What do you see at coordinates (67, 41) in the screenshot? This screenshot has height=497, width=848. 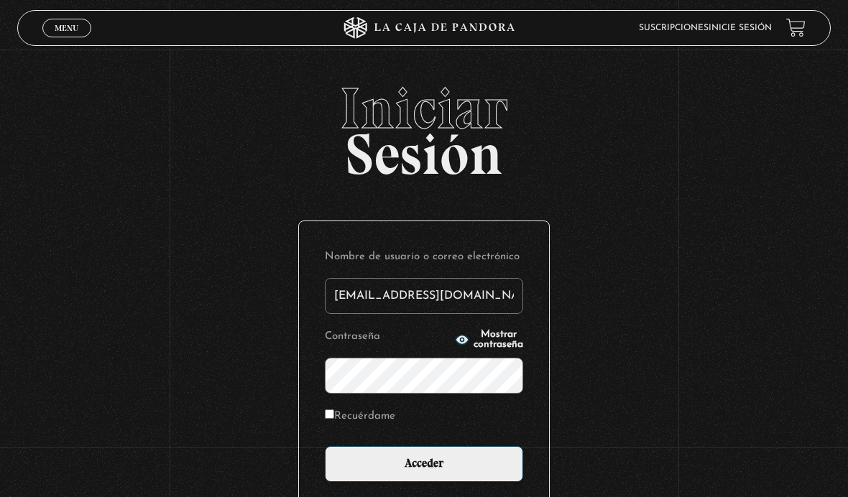 I see `span: Cerrar` at bounding box center [67, 41].